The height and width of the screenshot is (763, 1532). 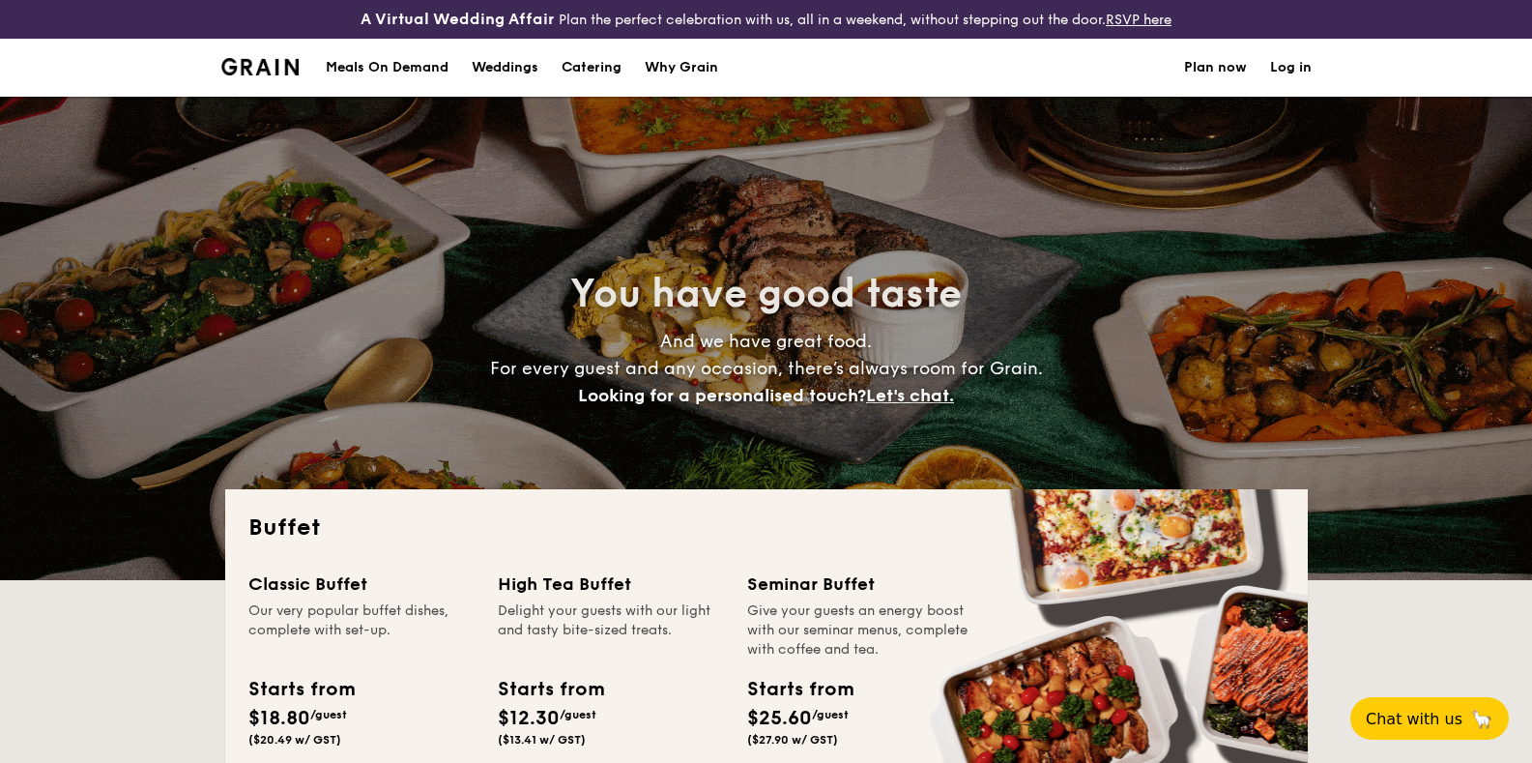 I want to click on div: Why Grain, so click(x=682, y=68).